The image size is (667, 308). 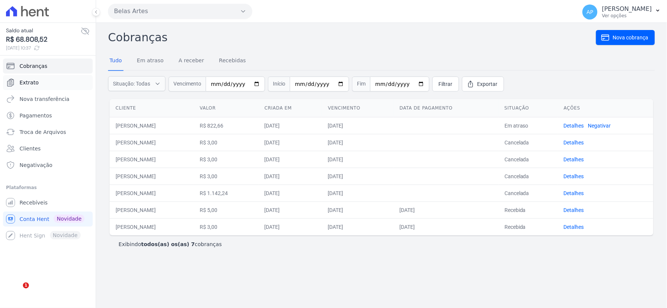 I want to click on a: Nova cobrança, so click(x=626, y=38).